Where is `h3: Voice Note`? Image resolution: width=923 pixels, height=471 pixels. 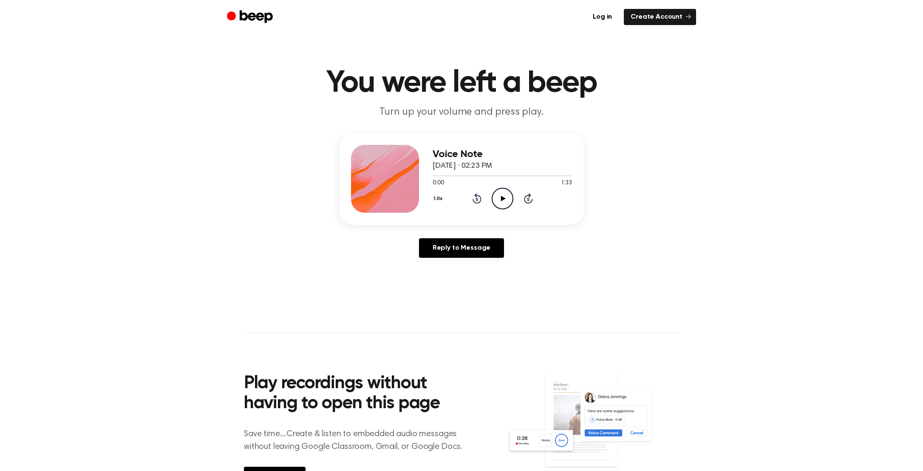
h3: Voice Note is located at coordinates (502, 154).